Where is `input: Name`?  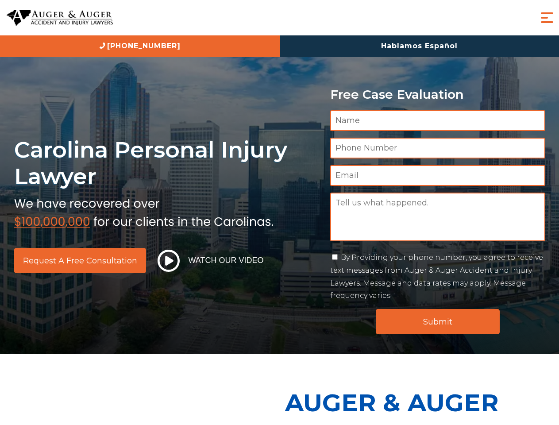 input: Name is located at coordinates (438, 120).